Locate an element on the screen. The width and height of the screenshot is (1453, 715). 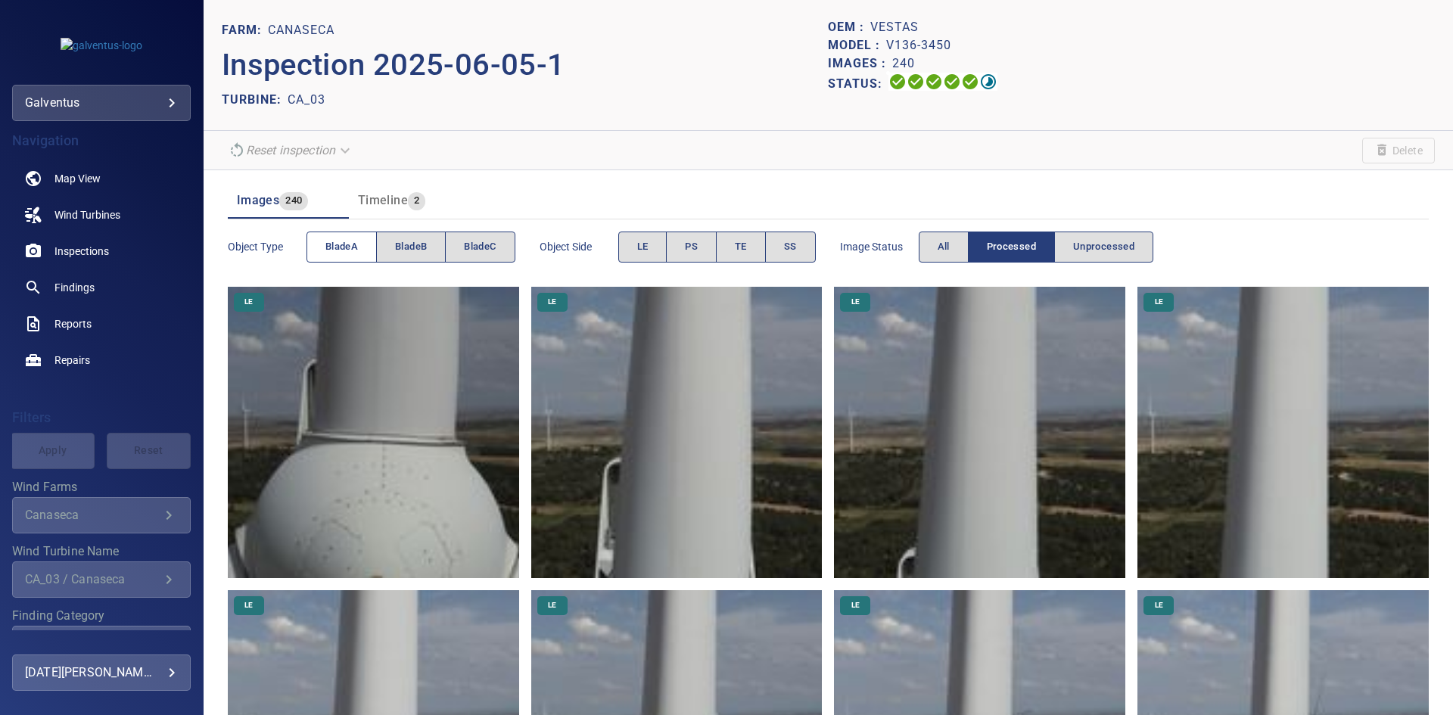
span: Unable to delete the inspection due to your user permissions is located at coordinates (1399, 151).